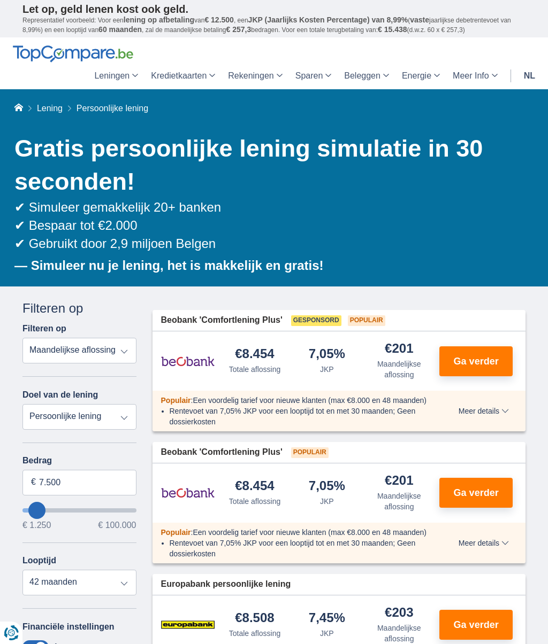 The image size is (548, 644). What do you see at coordinates (475, 76) in the screenshot?
I see `a: Meer Info` at bounding box center [475, 76].